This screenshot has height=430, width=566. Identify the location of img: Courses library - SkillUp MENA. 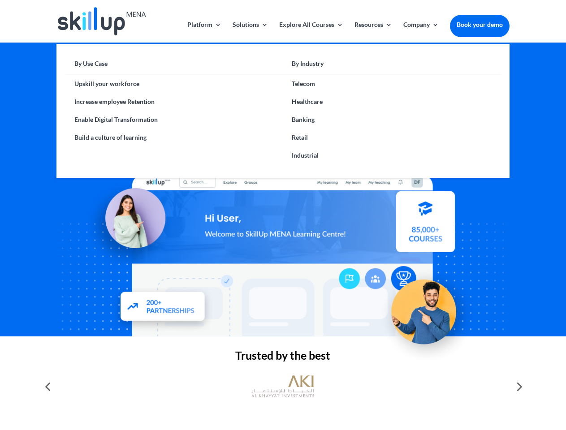
(425, 225).